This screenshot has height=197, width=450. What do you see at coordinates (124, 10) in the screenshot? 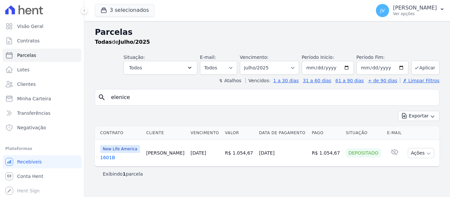
I see `button: 3 selecionados` at bounding box center [124, 10].